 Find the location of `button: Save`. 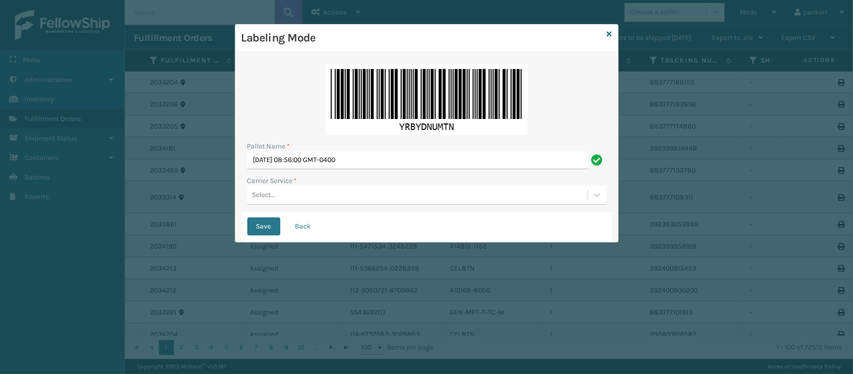

button: Save is located at coordinates (264, 226).